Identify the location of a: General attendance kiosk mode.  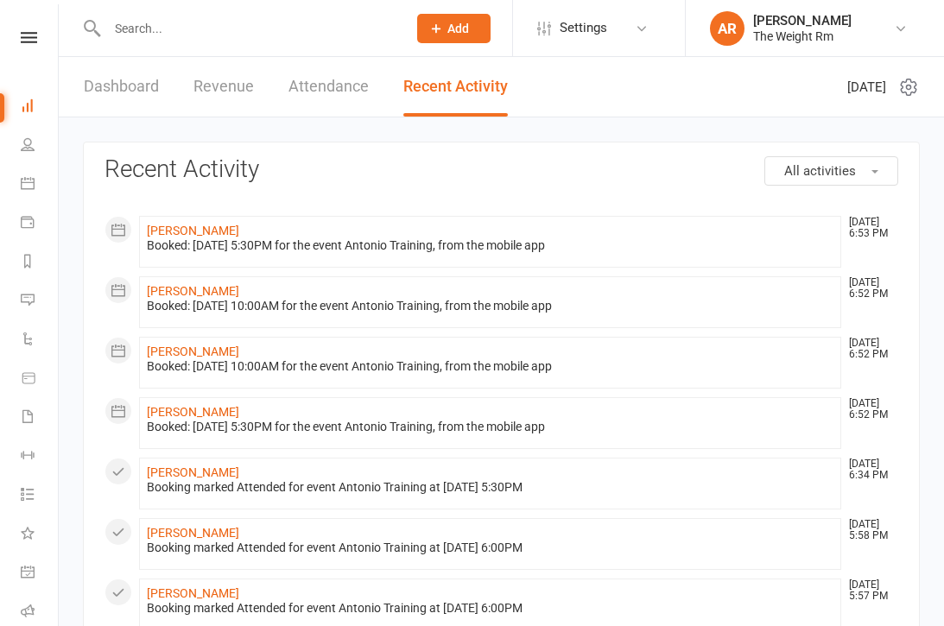
(40, 574).